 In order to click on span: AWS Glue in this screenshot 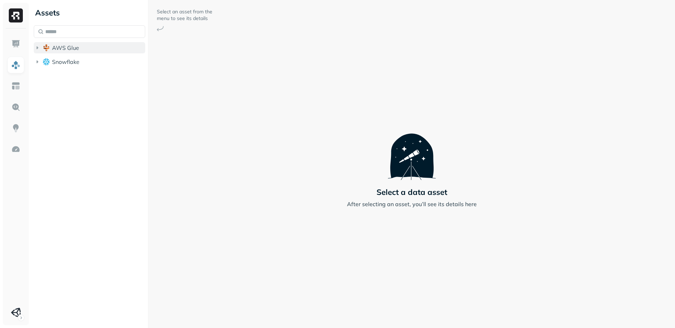, I will do `click(65, 48)`.